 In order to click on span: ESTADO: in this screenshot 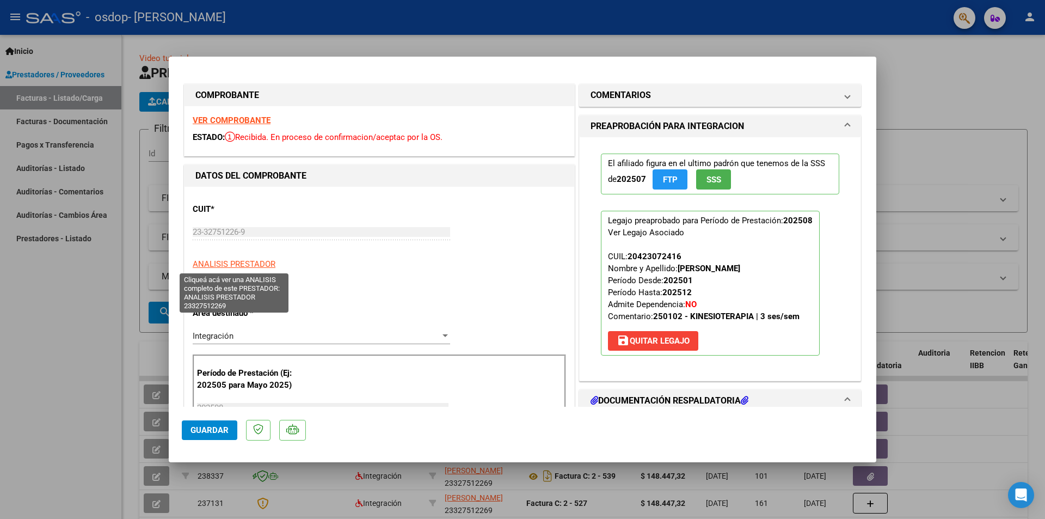, I will do `click(208, 137)`.